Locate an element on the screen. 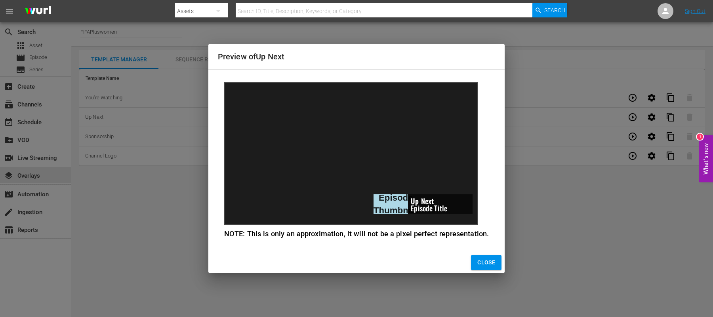 The width and height of the screenshot is (713, 317). button: Open Feedback Widget is located at coordinates (706, 159).